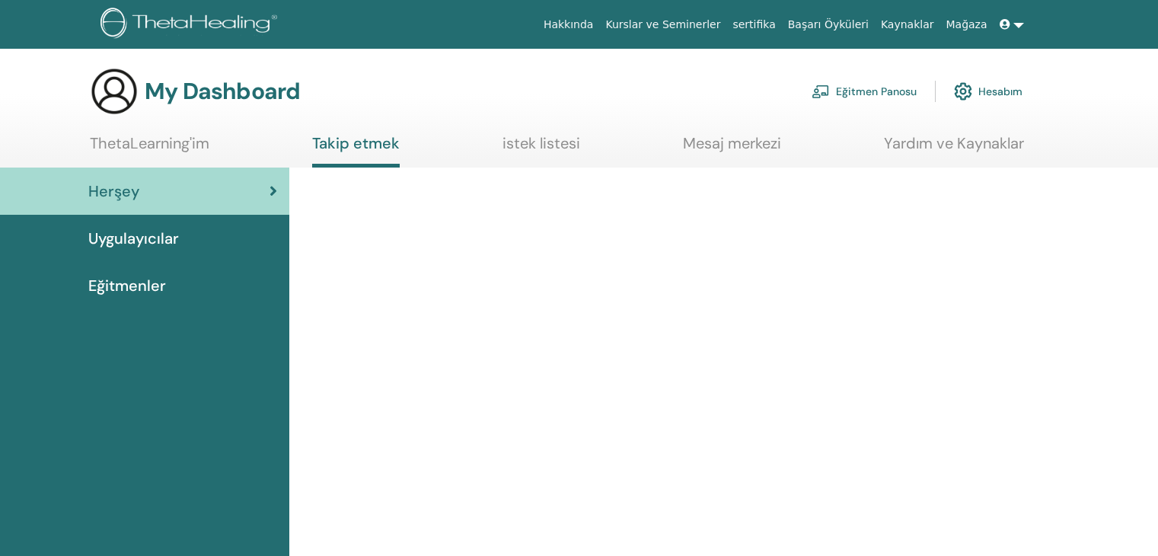 The height and width of the screenshot is (556, 1158). Describe the element at coordinates (569, 24) in the screenshot. I see `a: Hakkında` at that location.